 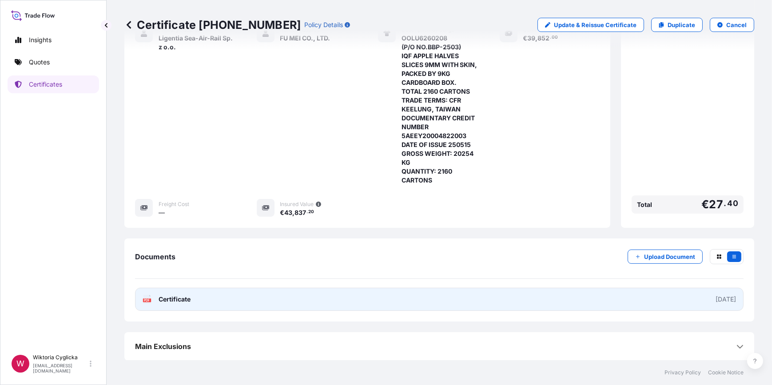 I want to click on span: 43, so click(x=289, y=213).